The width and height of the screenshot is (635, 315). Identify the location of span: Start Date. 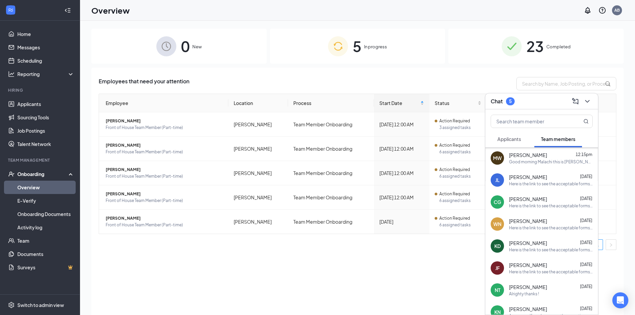
(399, 103).